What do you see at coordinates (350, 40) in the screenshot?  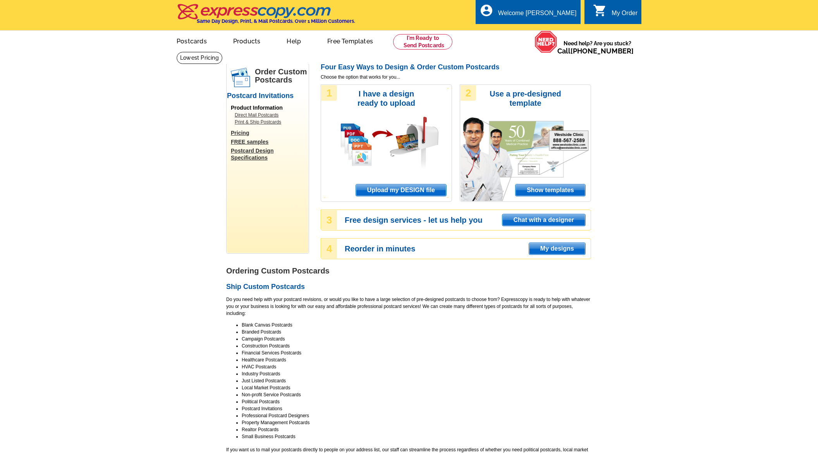 I see `a: Free Templates` at bounding box center [350, 40].